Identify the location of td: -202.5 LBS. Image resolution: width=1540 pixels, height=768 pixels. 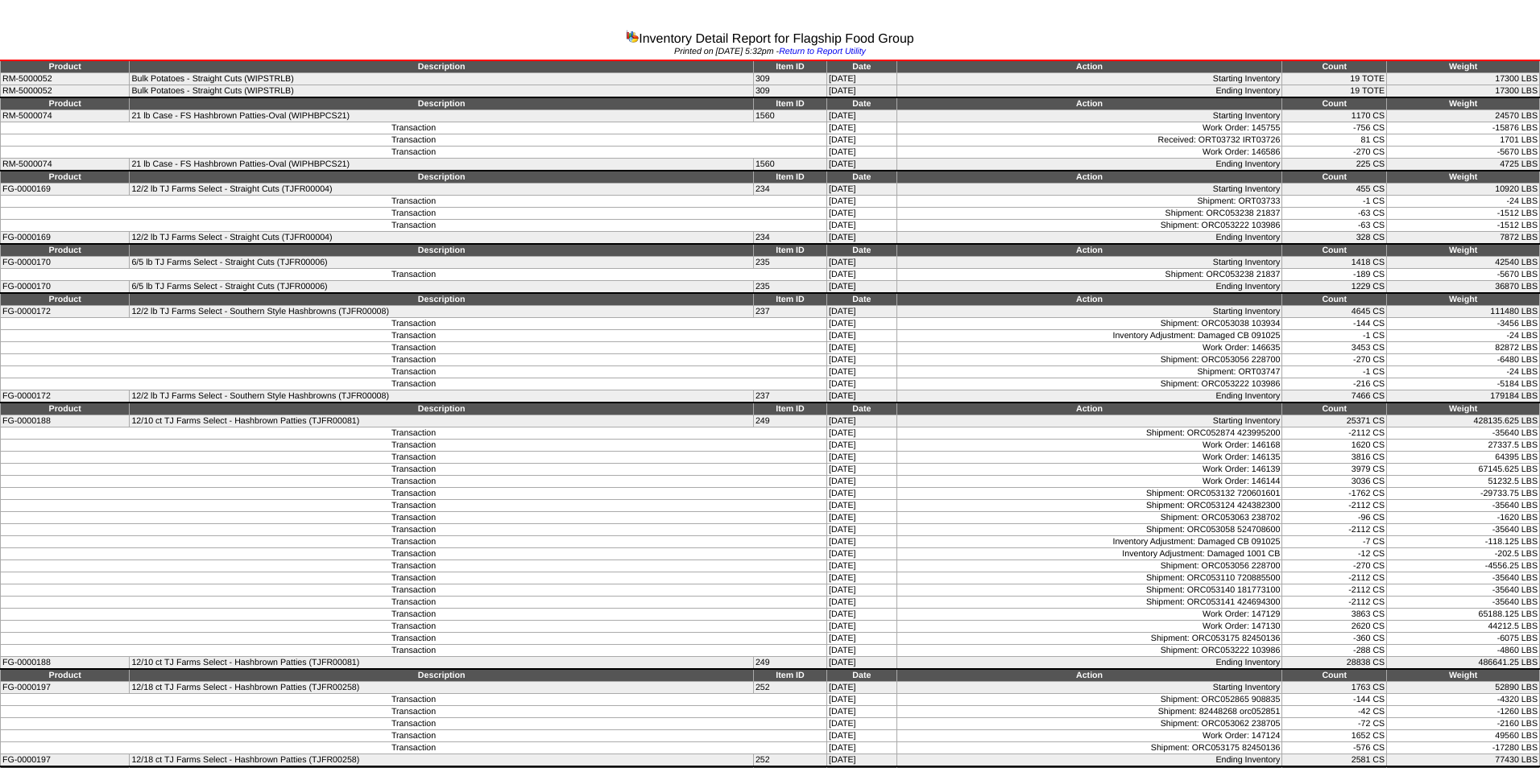
(1463, 554).